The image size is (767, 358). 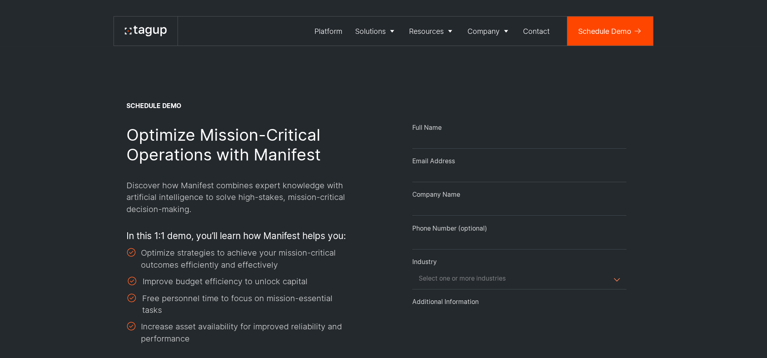 I want to click on div: Optimize strategies to achieve your mission-critical outcomes efficiently and effectively, so click(x=245, y=258).